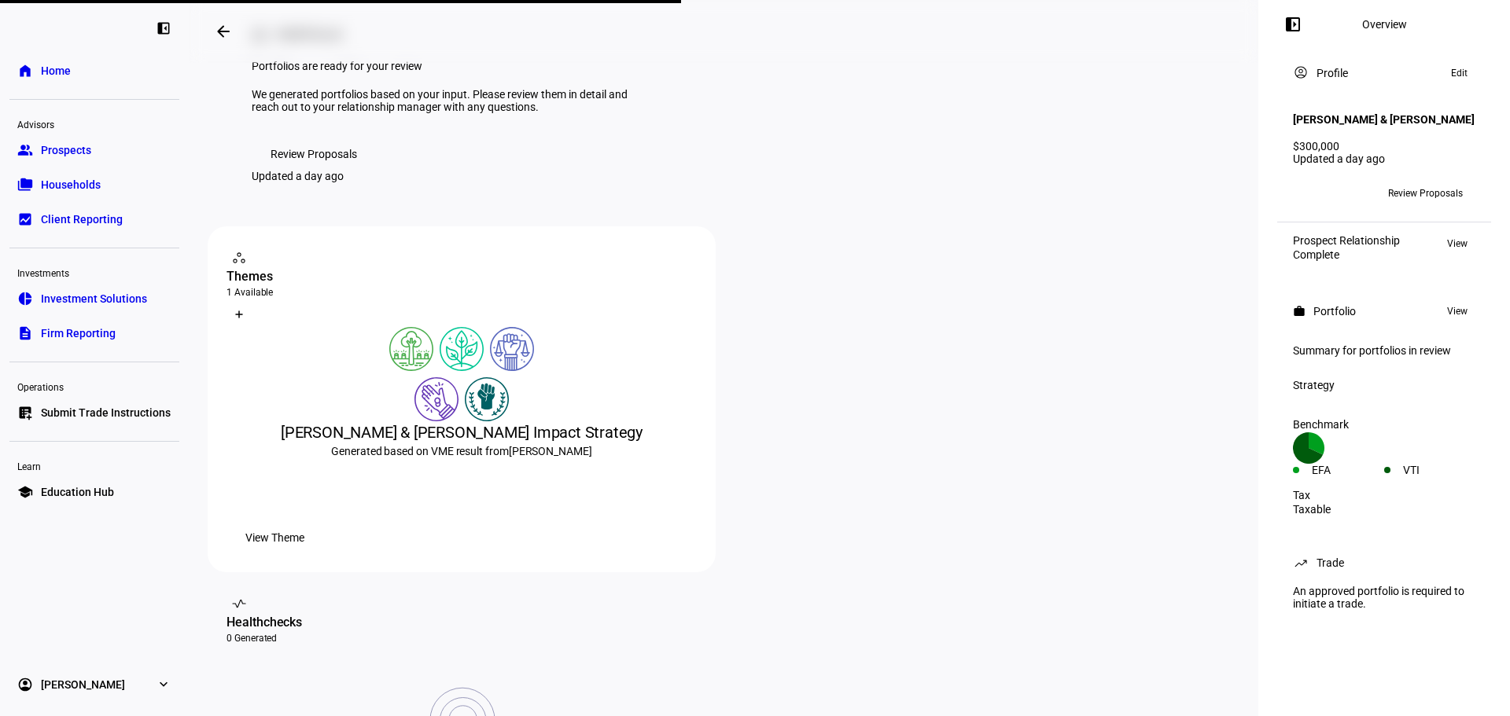 This screenshot has width=1510, height=716. What do you see at coordinates (94, 272) in the screenshot?
I see `div: Investments` at bounding box center [94, 272].